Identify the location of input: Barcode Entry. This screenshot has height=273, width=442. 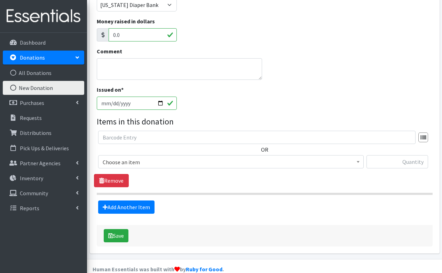
(257, 137).